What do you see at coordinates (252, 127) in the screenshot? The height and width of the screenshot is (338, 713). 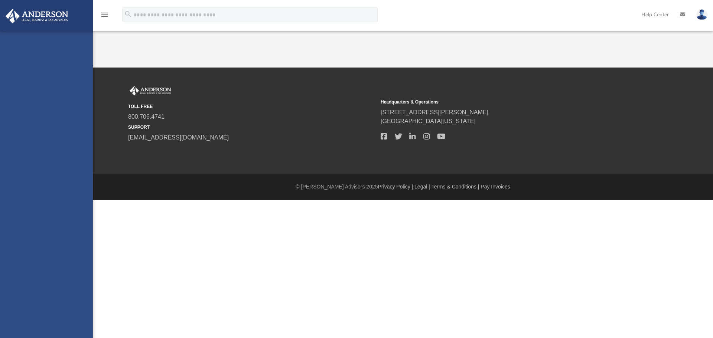 I see `small: SUPPORT` at bounding box center [252, 127].